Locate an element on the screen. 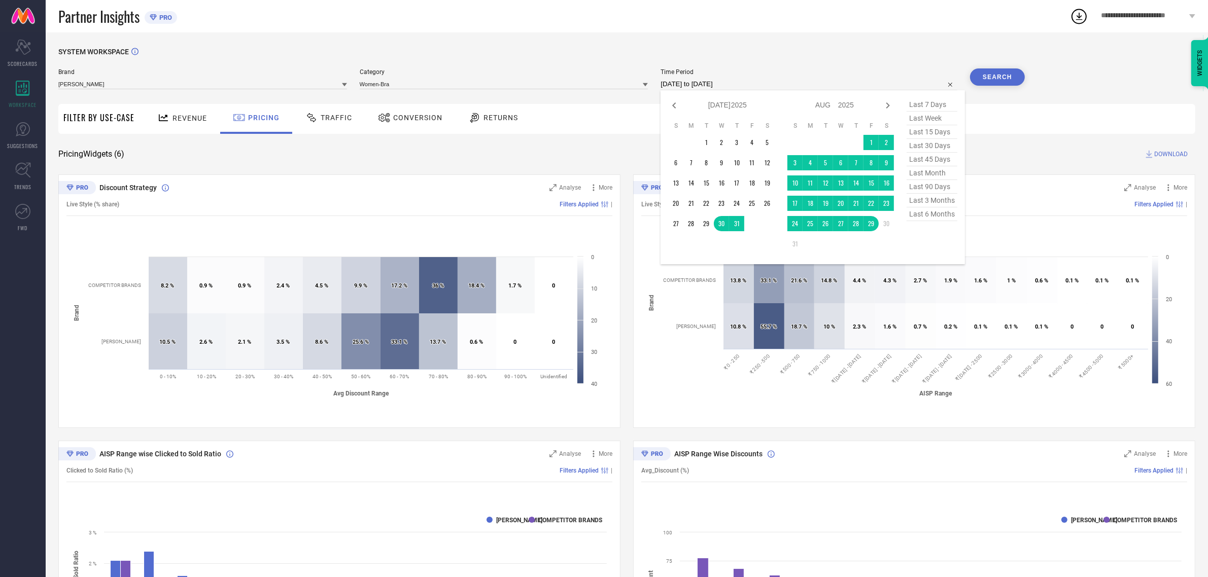 This screenshot has width=1208, height=577. td: Tue Aug 05 2025 is located at coordinates (825, 163).